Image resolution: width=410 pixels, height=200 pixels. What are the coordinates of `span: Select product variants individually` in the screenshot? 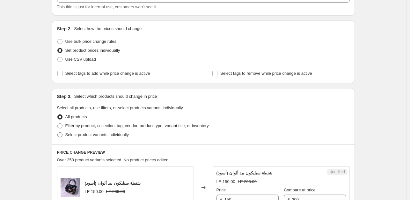 It's located at (97, 134).